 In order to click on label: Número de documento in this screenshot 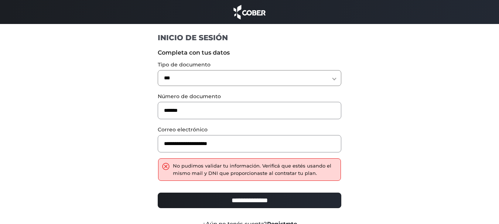, I will do `click(249, 96)`.